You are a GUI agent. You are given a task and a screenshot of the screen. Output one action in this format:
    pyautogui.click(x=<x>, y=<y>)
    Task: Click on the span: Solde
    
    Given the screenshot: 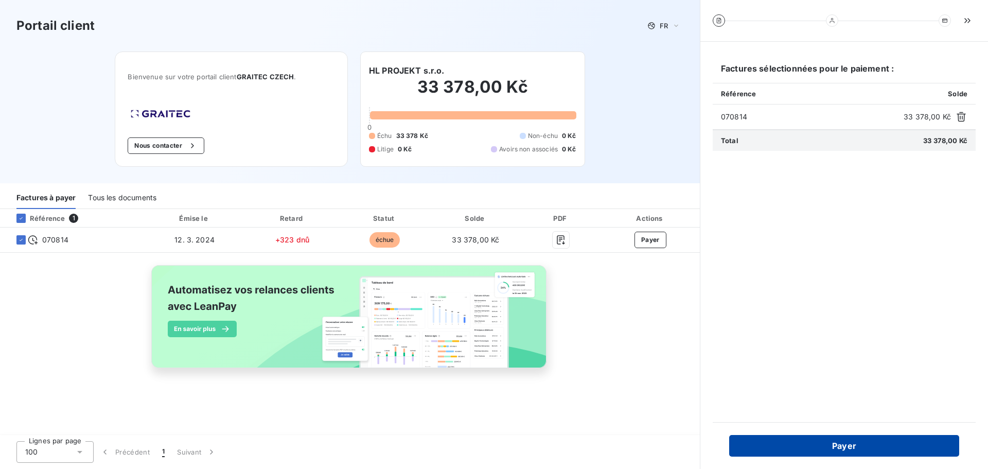 What is the action you would take?
    pyautogui.click(x=957, y=94)
    